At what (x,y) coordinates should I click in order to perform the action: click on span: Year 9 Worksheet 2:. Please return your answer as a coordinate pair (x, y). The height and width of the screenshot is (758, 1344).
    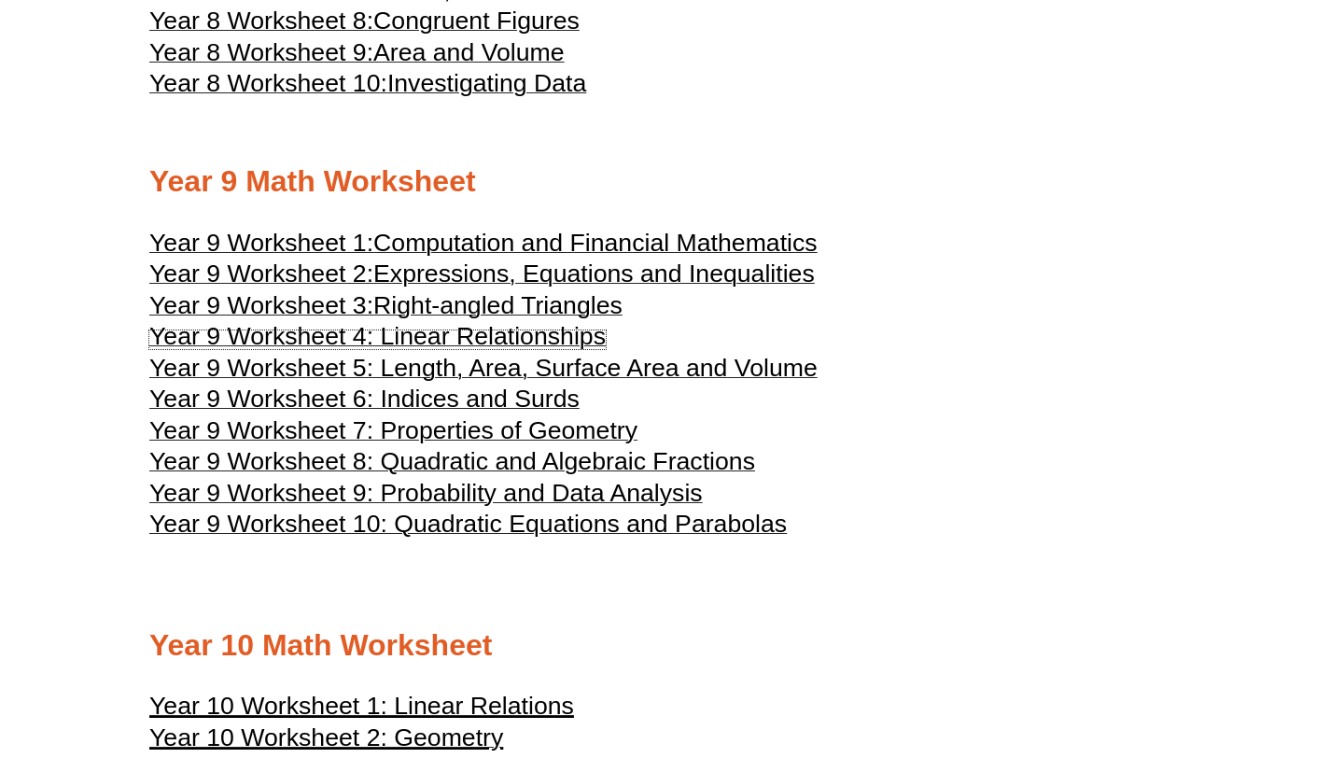
    Looking at the image, I should click on (261, 273).